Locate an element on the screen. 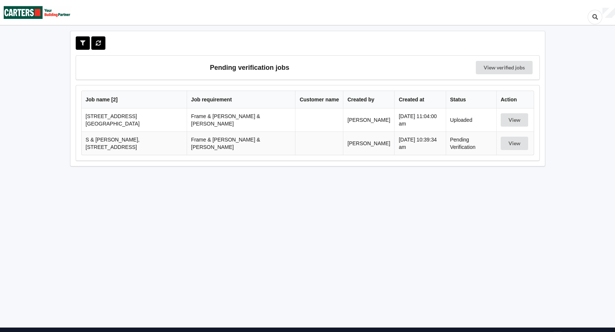 Image resolution: width=615 pixels, height=332 pixels. a: View verified jobs is located at coordinates (504, 68).